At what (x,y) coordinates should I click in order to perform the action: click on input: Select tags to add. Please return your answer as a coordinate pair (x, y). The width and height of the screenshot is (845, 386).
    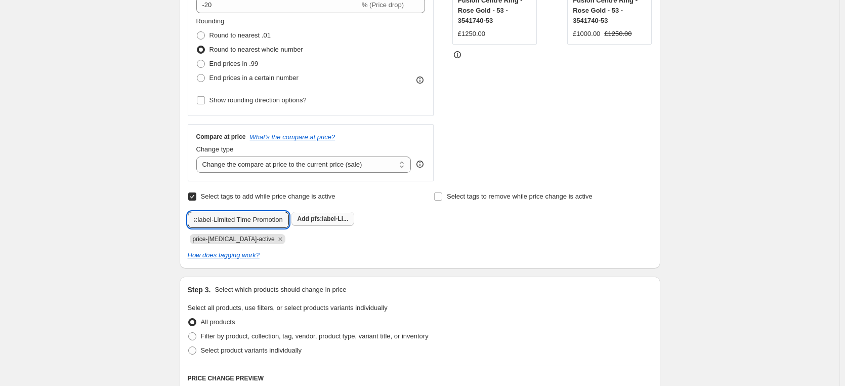
    Looking at the image, I should click on (238, 220).